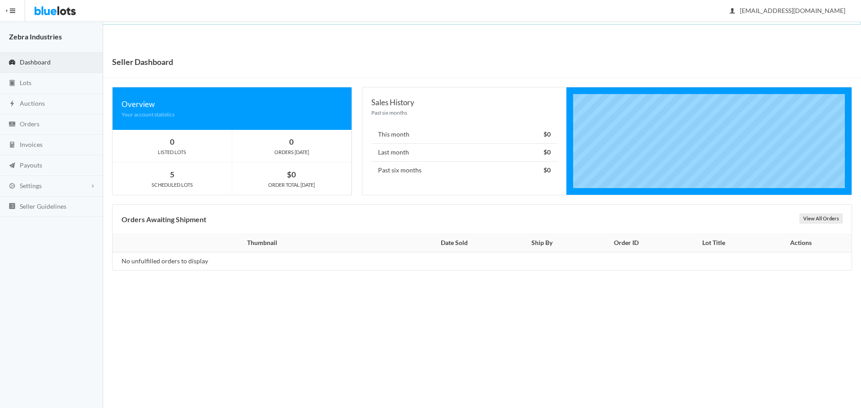  What do you see at coordinates (35, 62) in the screenshot?
I see `span: Dashboard` at bounding box center [35, 62].